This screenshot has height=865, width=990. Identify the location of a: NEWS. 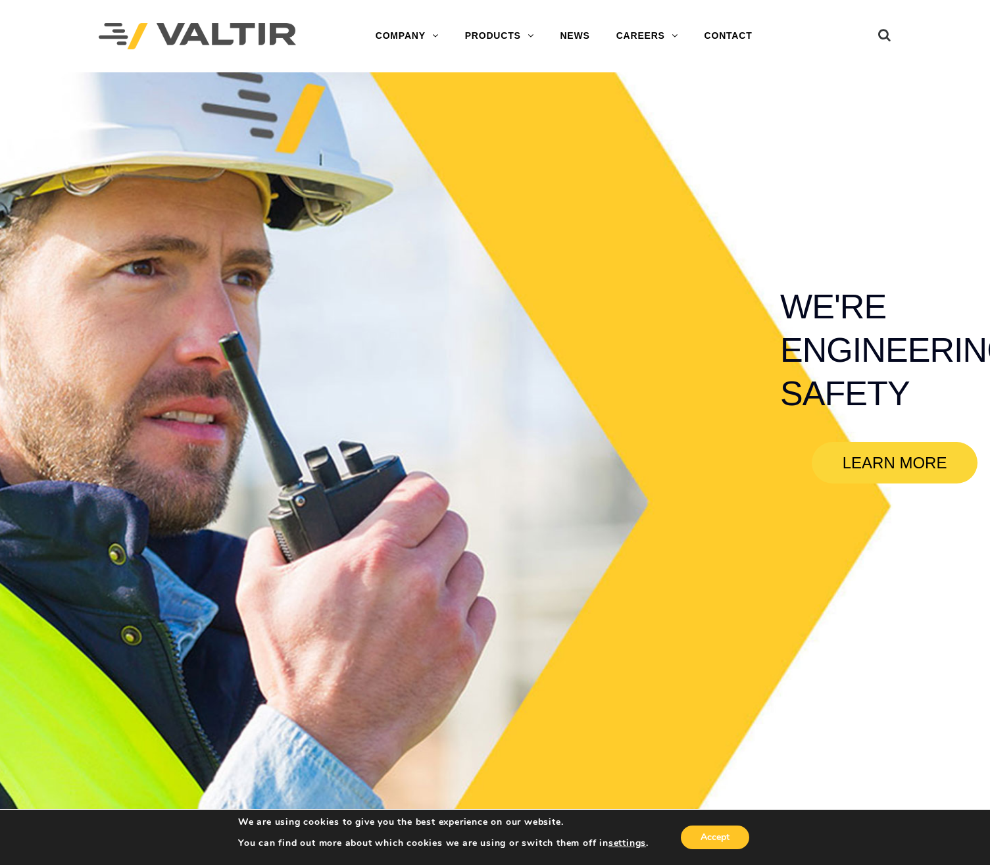
(574, 36).